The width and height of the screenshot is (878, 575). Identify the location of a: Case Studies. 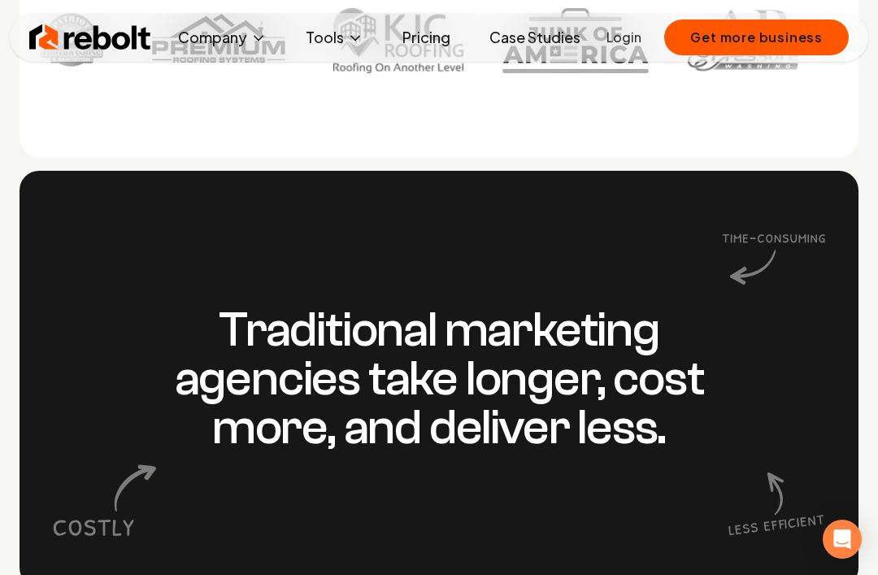
(535, 37).